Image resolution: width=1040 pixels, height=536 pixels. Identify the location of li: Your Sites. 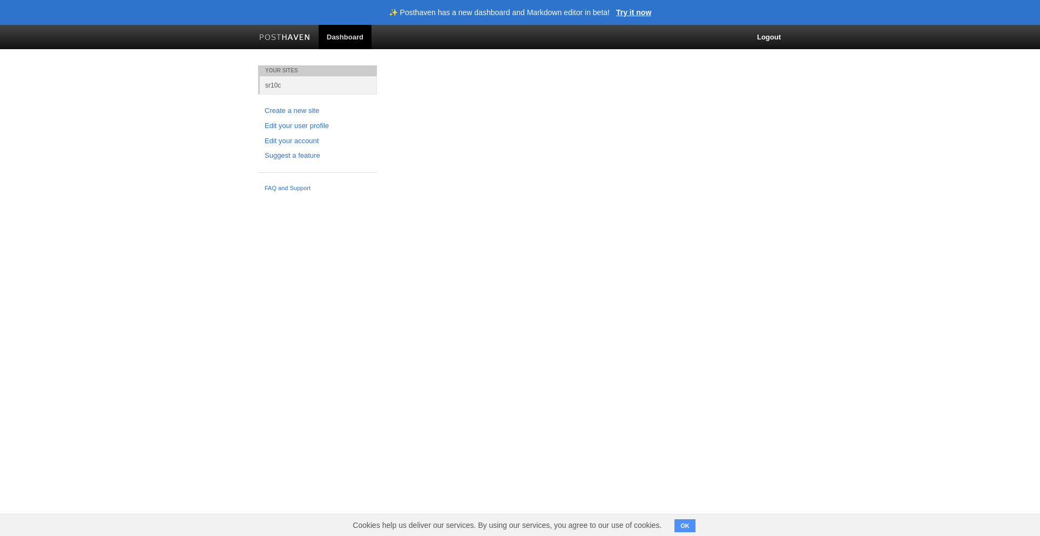
(317, 71).